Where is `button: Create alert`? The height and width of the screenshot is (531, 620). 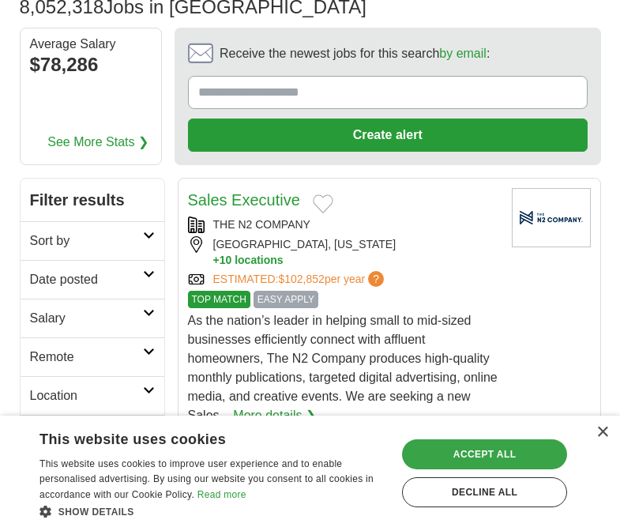 button: Create alert is located at coordinates (388, 135).